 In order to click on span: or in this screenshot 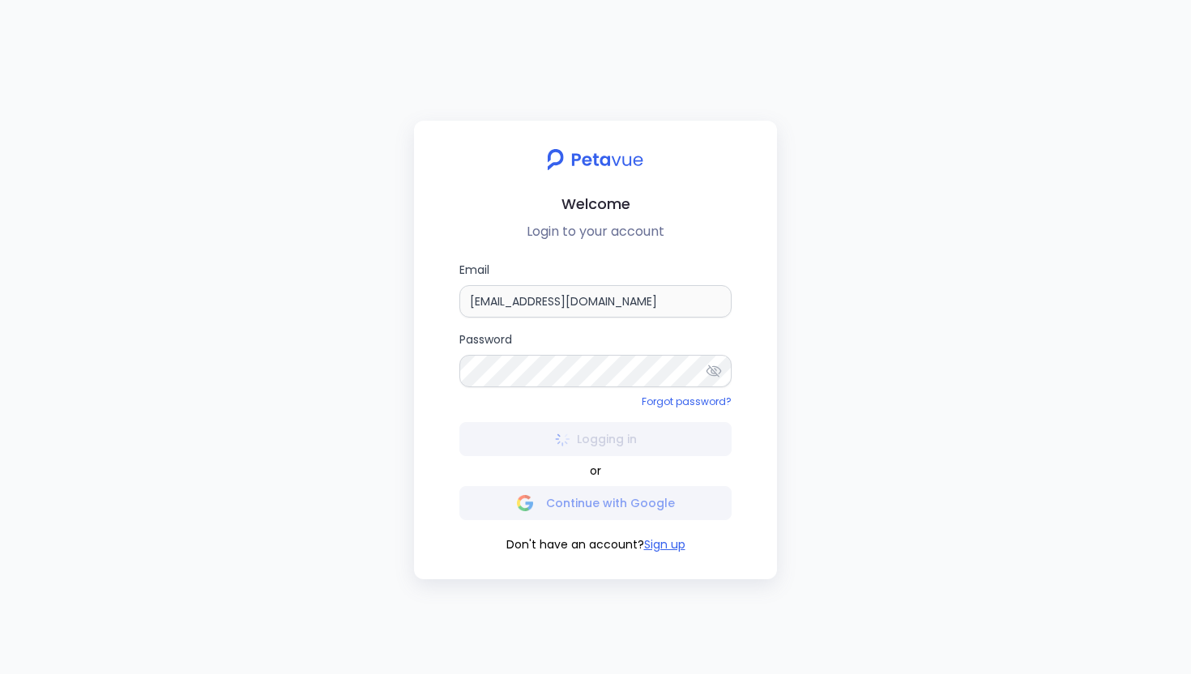, I will do `click(596, 471)`.